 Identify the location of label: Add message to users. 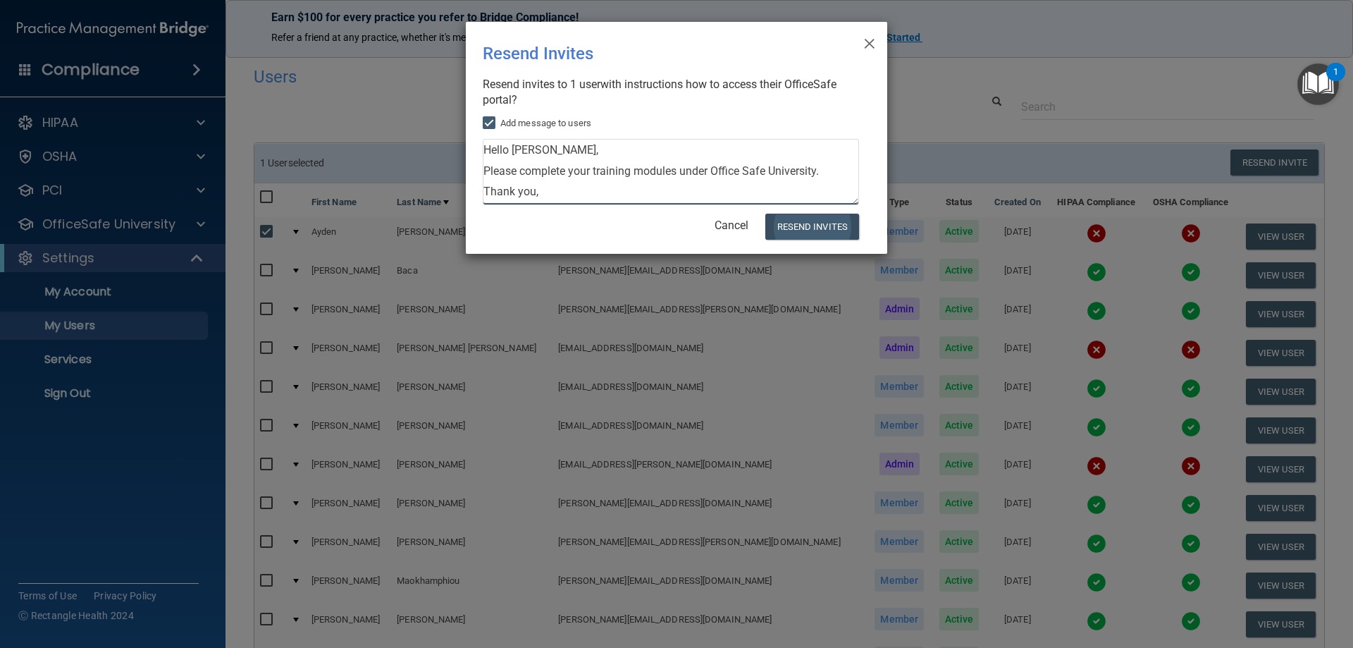
(537, 123).